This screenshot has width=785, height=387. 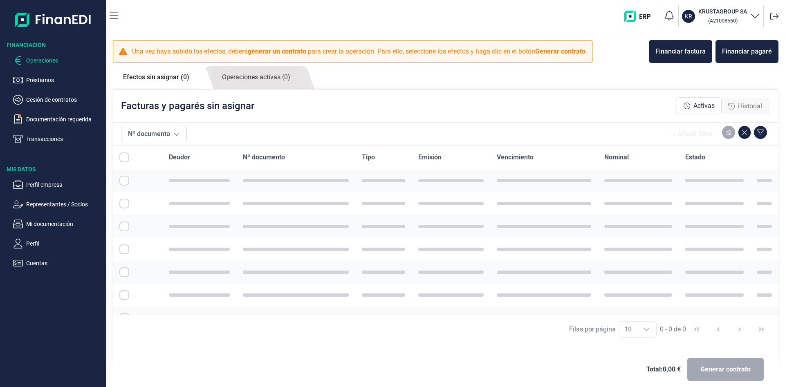 I want to click on span: Nominal, so click(x=617, y=157).